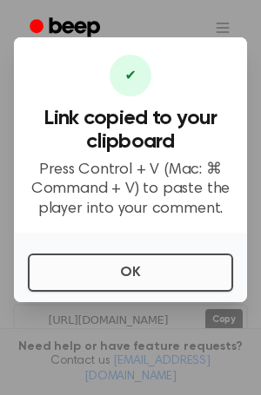 This screenshot has width=261, height=395. What do you see at coordinates (130, 130) in the screenshot?
I see `h3: Link copied to your clipboard` at bounding box center [130, 130].